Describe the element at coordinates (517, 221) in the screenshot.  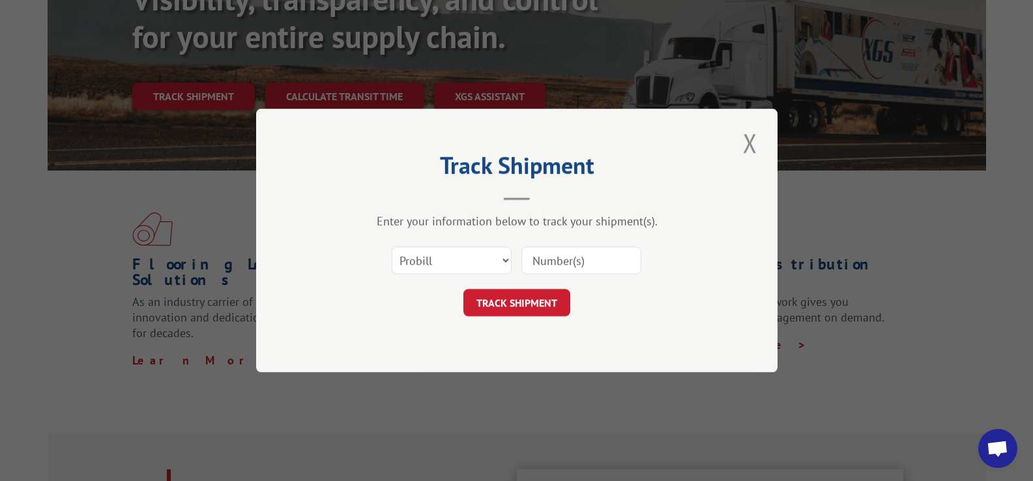
I see `div: Enter your information below to track your shipment(s).` at that location.